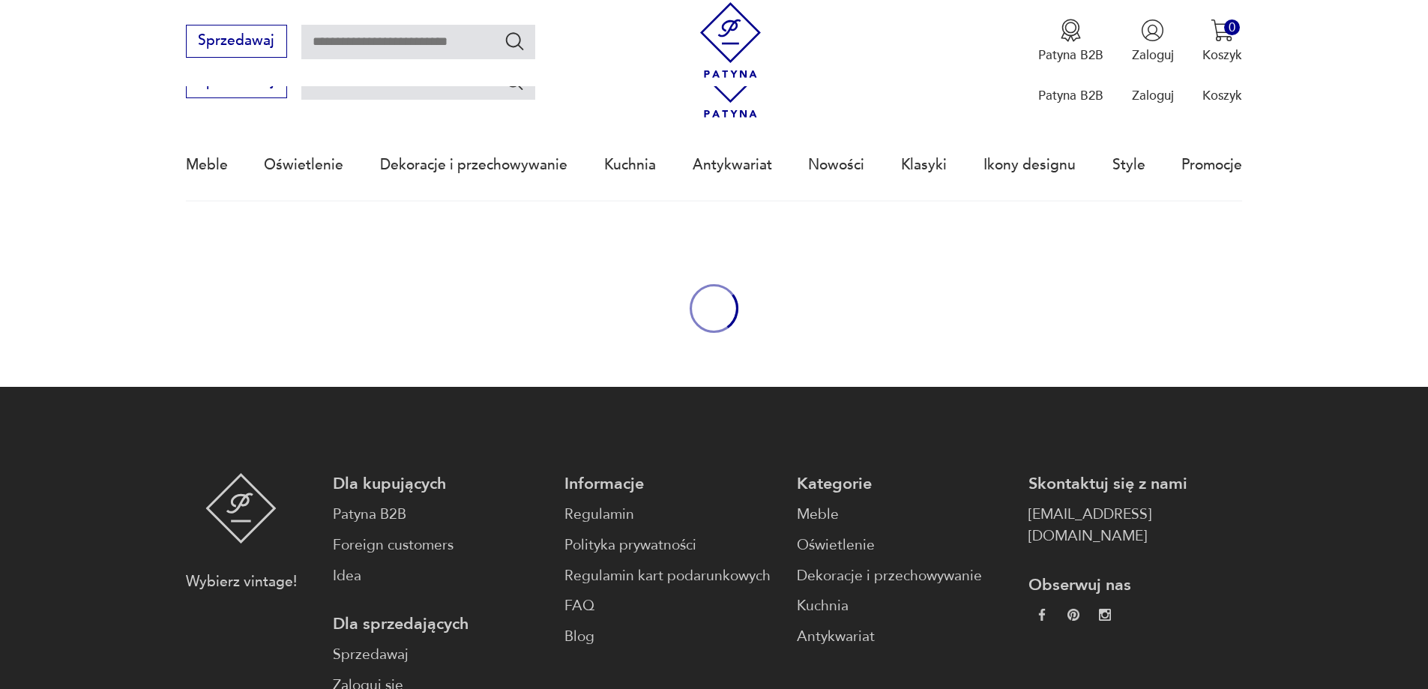 This screenshot has height=689, width=1428. Describe the element at coordinates (671, 576) in the screenshot. I see `a: Regulamin kart podarunkowych` at that location.